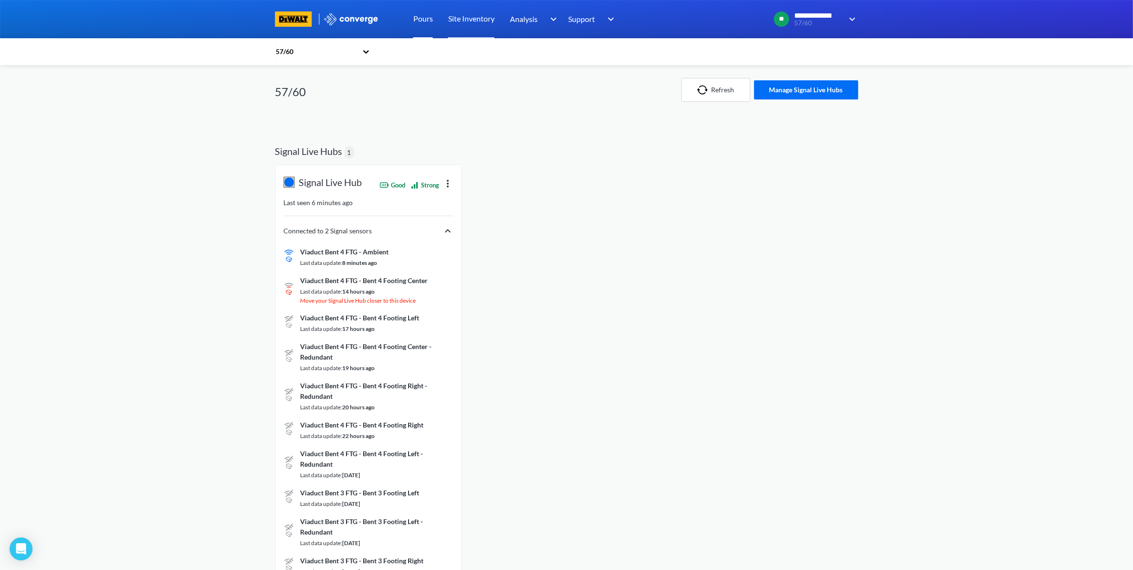 The width and height of the screenshot is (1133, 570). What do you see at coordinates (359, 291) in the screenshot?
I see `span: 14 hours ago` at bounding box center [359, 291].